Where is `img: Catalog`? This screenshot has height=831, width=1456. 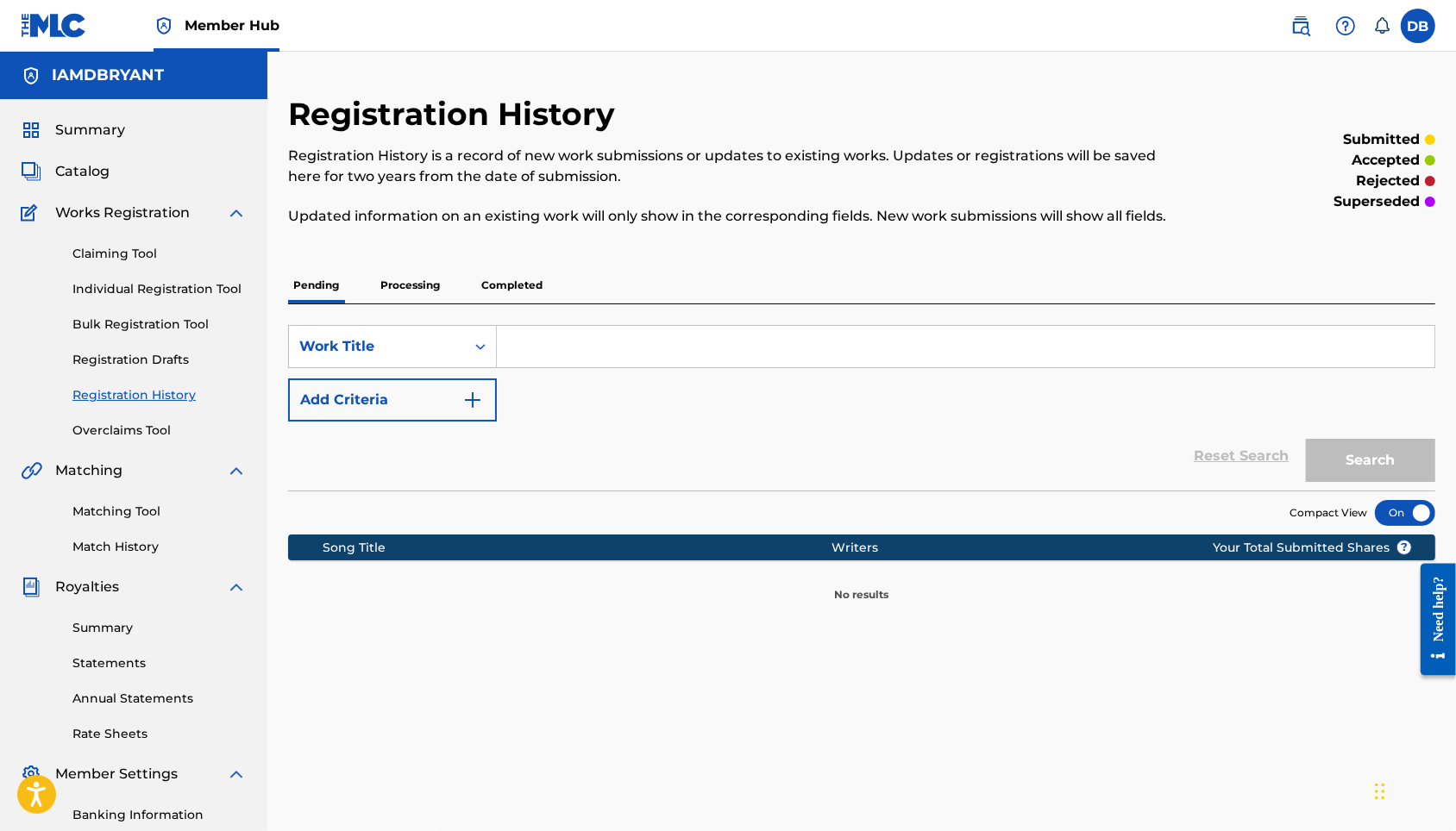 img: Catalog is located at coordinates (31, 171).